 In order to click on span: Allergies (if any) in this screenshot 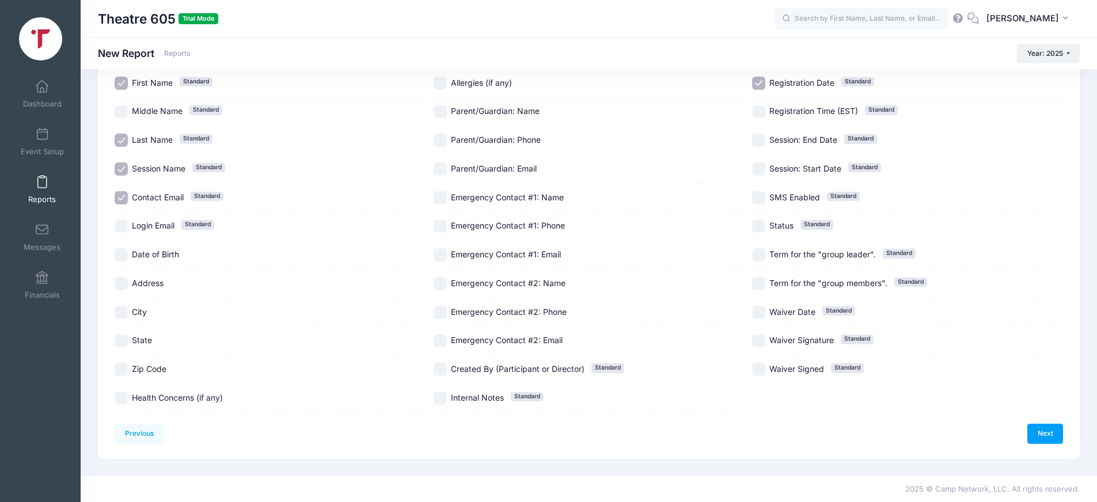, I will do `click(481, 82)`.